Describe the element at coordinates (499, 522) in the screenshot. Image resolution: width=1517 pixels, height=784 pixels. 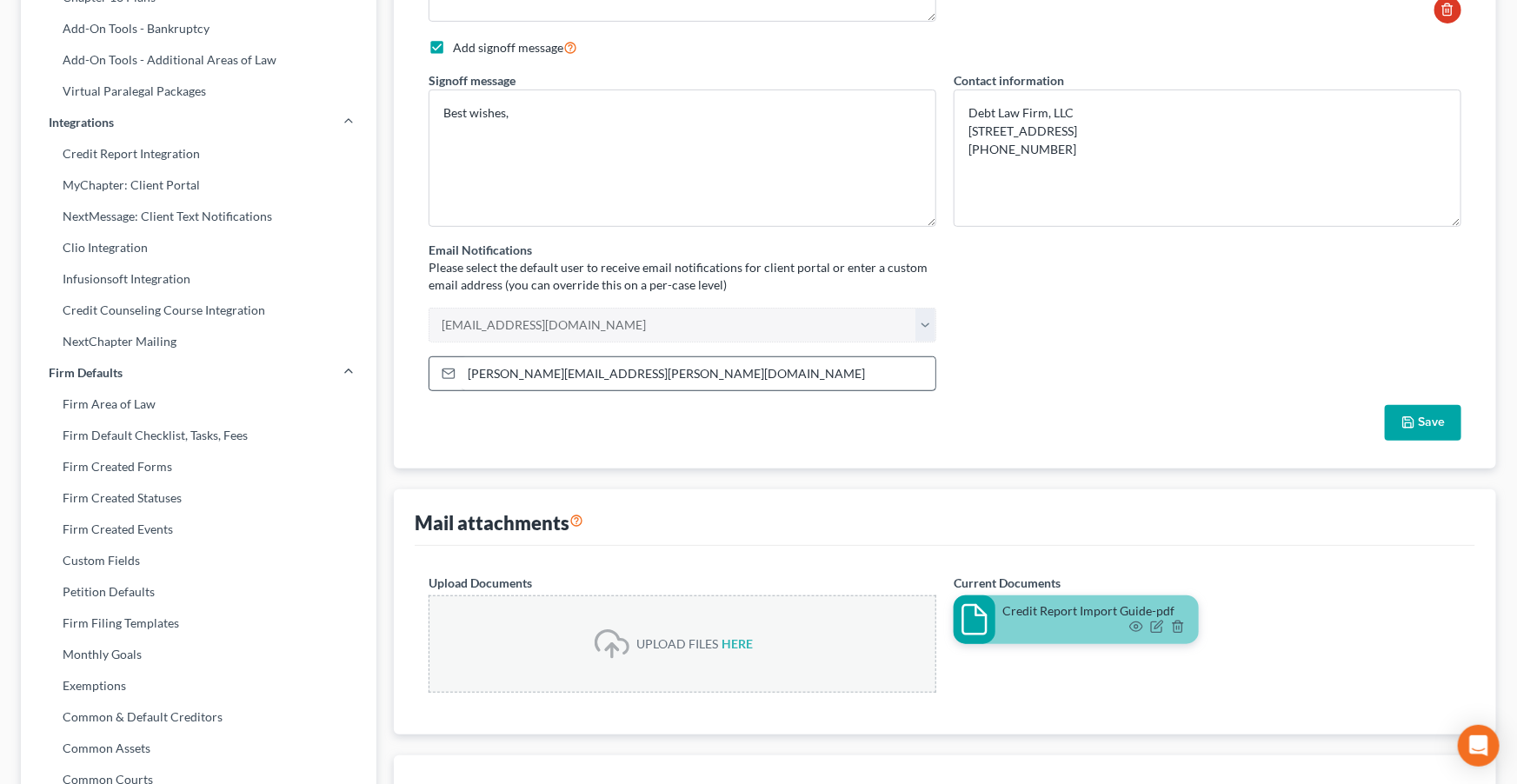
I see `div: Mail attachments` at that location.